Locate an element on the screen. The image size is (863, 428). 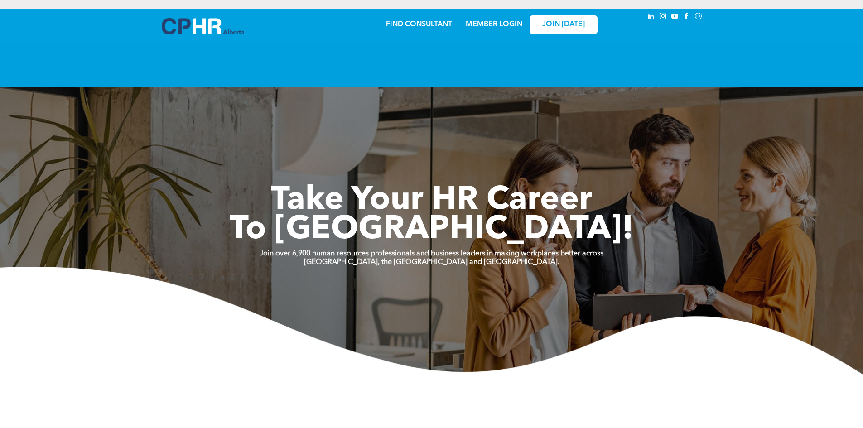
a: facebook is located at coordinates (687, 17).